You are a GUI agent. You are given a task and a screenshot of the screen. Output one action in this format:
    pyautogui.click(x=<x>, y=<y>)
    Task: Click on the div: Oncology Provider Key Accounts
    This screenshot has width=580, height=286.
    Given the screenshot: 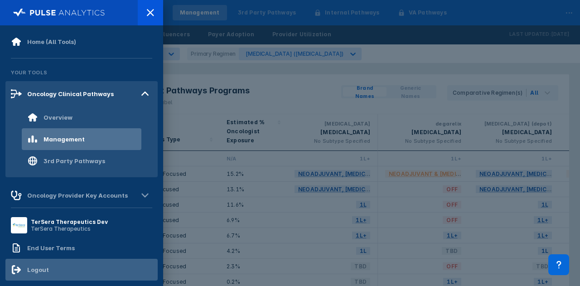 What is the action you would take?
    pyautogui.click(x=77, y=195)
    